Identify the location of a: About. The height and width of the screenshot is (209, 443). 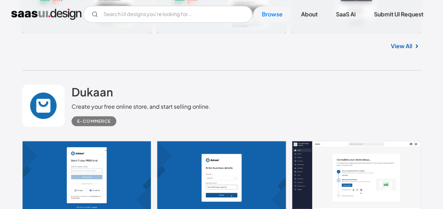
(309, 14).